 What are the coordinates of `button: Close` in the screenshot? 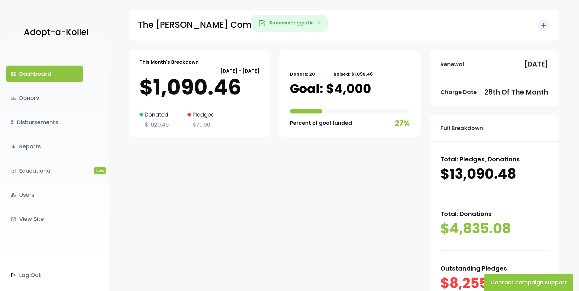 It's located at (319, 23).